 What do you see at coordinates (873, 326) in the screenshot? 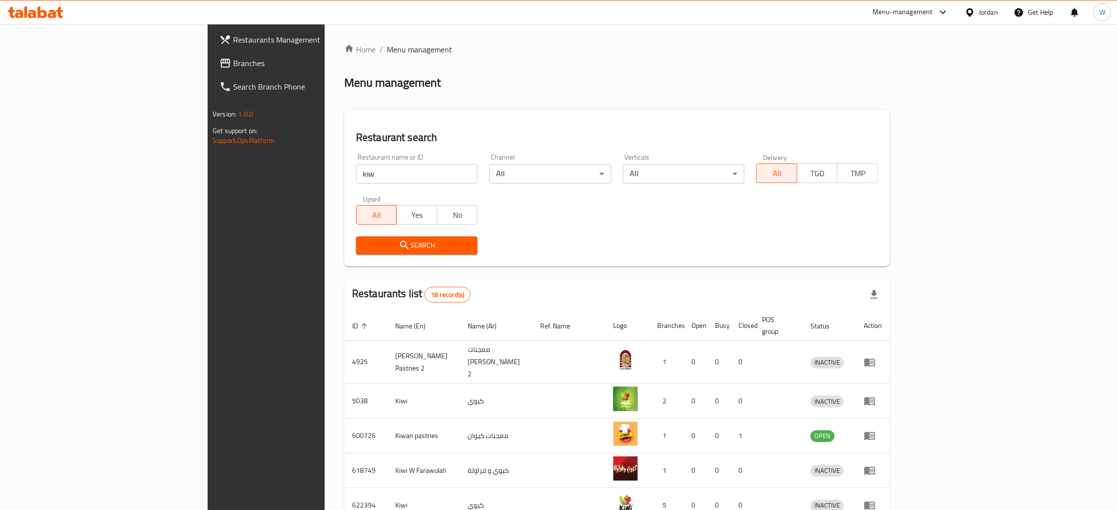
I see `th: Action` at bounding box center [873, 326].